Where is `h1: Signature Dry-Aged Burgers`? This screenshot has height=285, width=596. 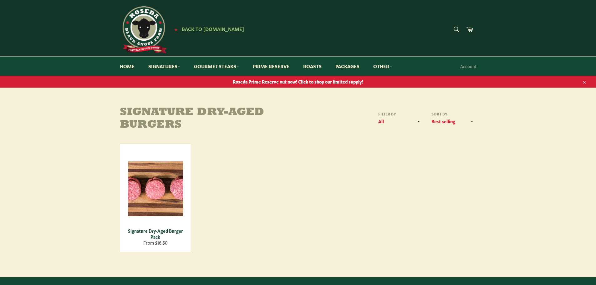 h1: Signature Dry-Aged Burgers is located at coordinates (209, 118).